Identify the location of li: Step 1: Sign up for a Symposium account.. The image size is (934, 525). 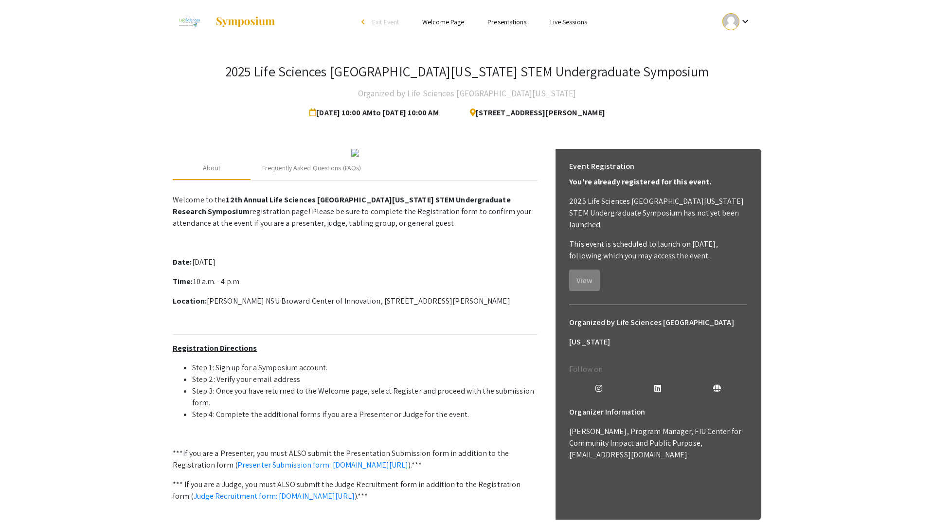
(365, 368).